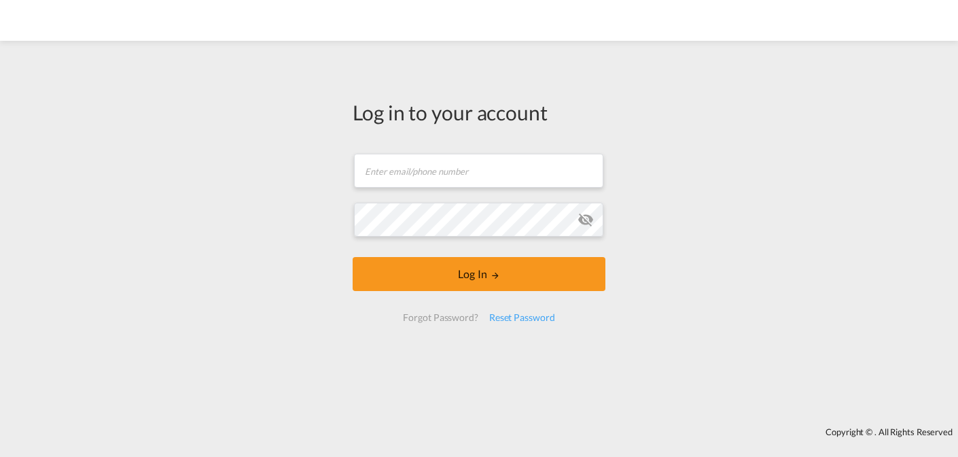 The width and height of the screenshot is (958, 457). I want to click on input: Enter email/phone number, so click(478, 171).